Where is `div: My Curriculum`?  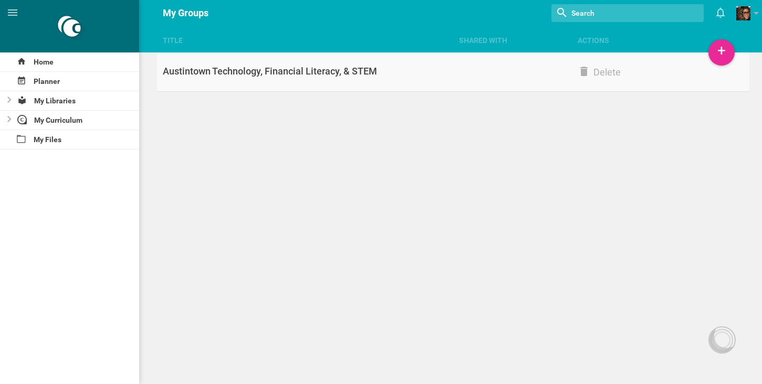 div: My Curriculum is located at coordinates (77, 120).